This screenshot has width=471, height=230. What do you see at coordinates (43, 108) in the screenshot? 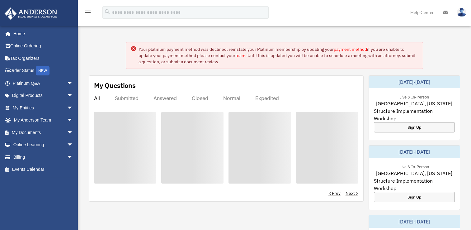
I see `a: My Entitiesarrow_drop_down` at bounding box center [43, 108].